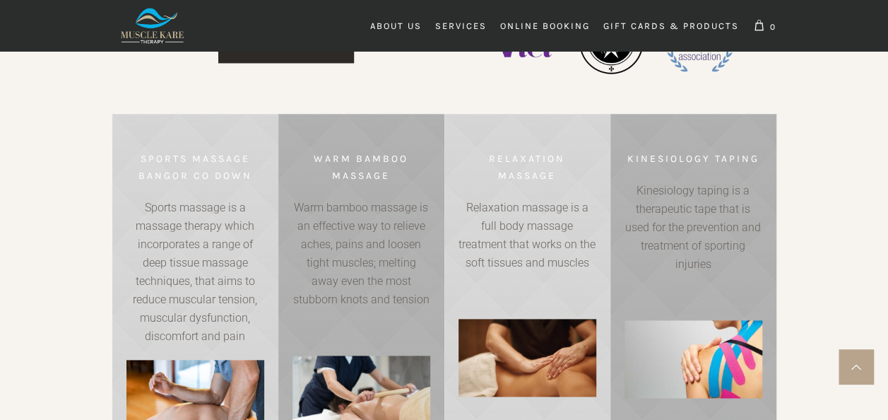  Describe the element at coordinates (461, 26) in the screenshot. I see `a: Services` at that location.